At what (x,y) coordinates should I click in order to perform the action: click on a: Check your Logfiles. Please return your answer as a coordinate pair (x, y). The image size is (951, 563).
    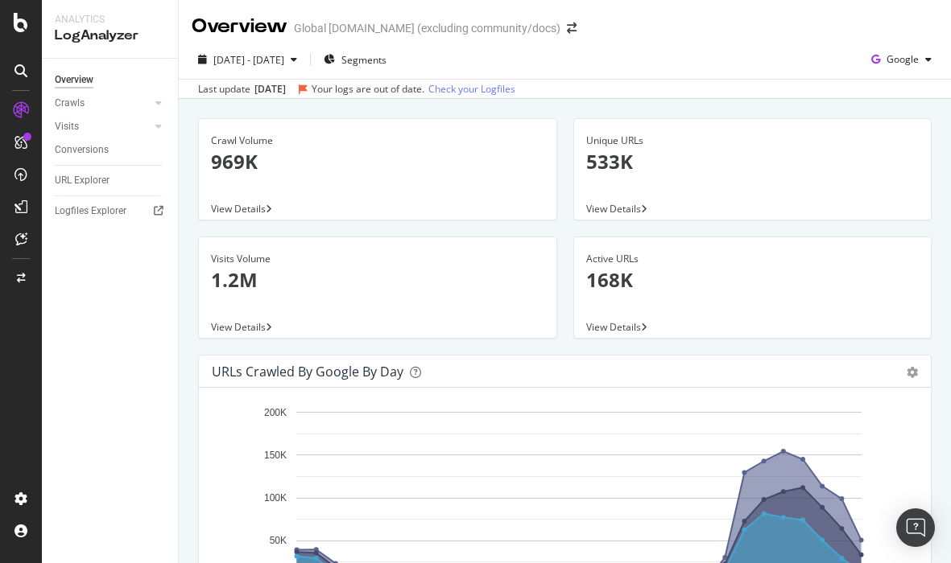
    Looking at the image, I should click on (472, 89).